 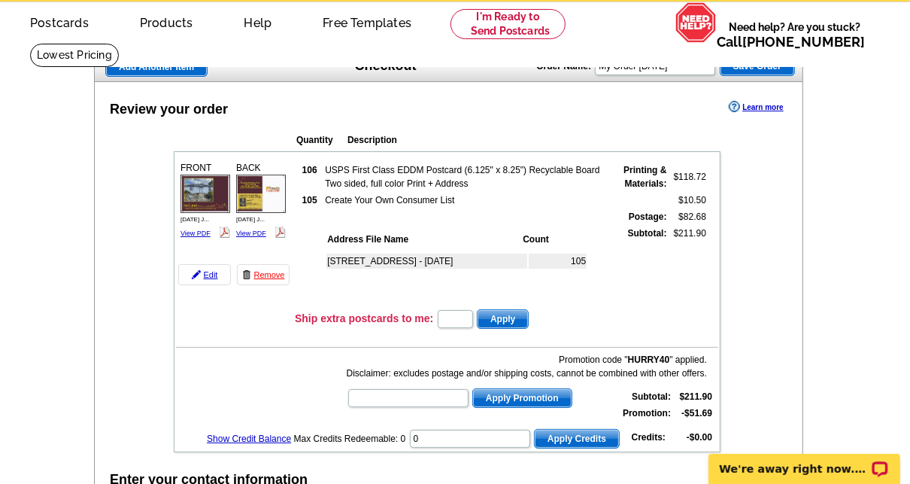 What do you see at coordinates (423, 239) in the screenshot?
I see `th: Address File Name` at bounding box center [423, 239].